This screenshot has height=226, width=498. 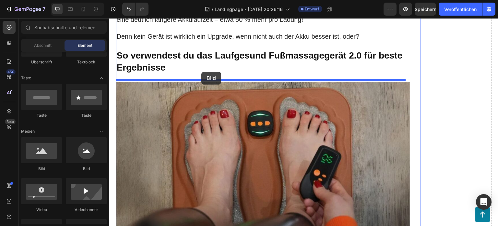 What do you see at coordinates (44, 9) in the screenshot?
I see `font: 7` at bounding box center [44, 9].